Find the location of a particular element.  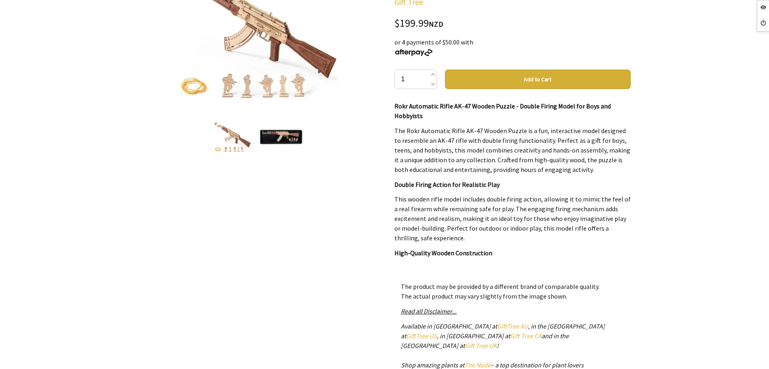

p: Crafted from durable wood, this model rifle is designed for longevity and reliability. The eco-fr... is located at coordinates (513, 282).